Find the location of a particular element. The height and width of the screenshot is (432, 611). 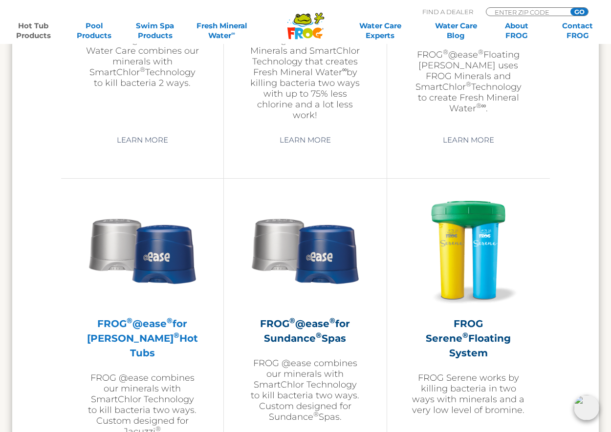

a: Hot TubProducts is located at coordinates (33, 31).